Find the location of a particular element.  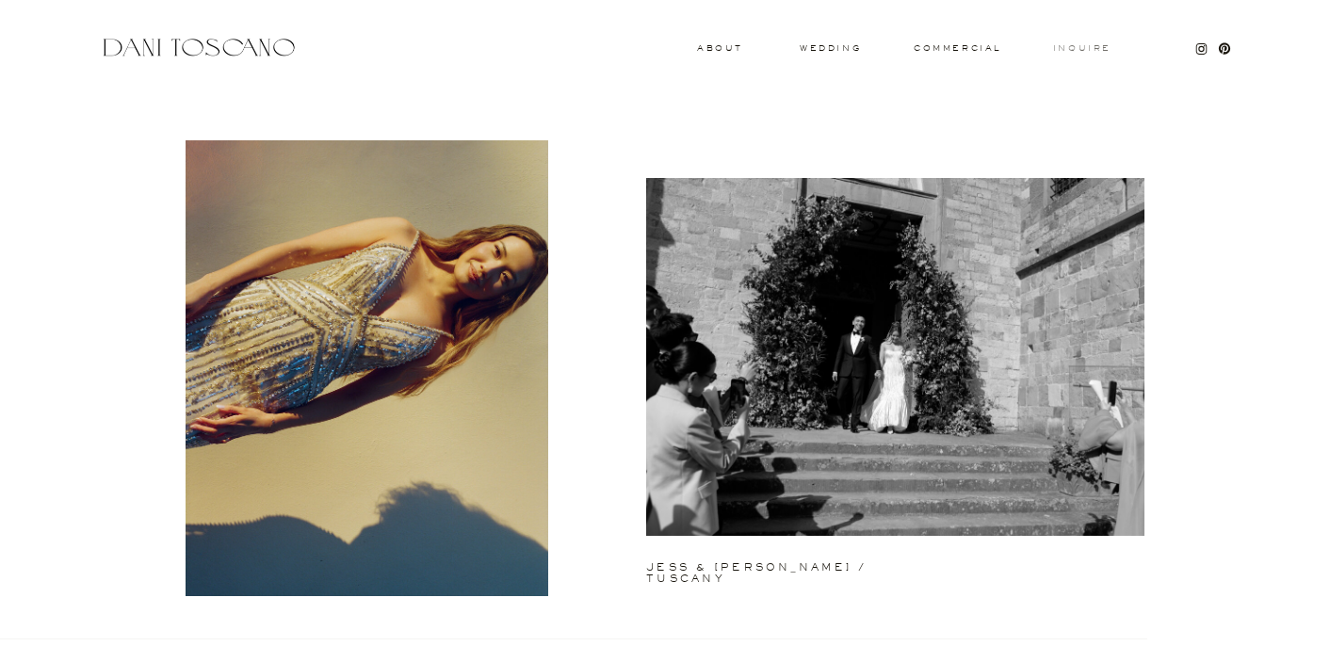

h3: Inquire is located at coordinates (1082, 49).